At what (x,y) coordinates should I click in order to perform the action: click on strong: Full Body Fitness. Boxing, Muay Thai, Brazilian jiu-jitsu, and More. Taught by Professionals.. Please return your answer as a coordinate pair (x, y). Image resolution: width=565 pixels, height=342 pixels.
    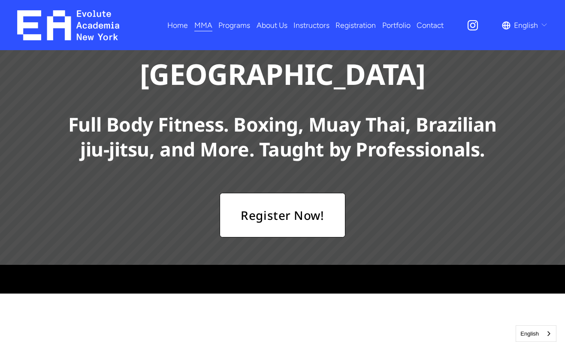
    Looking at the image, I should click on (285, 136).